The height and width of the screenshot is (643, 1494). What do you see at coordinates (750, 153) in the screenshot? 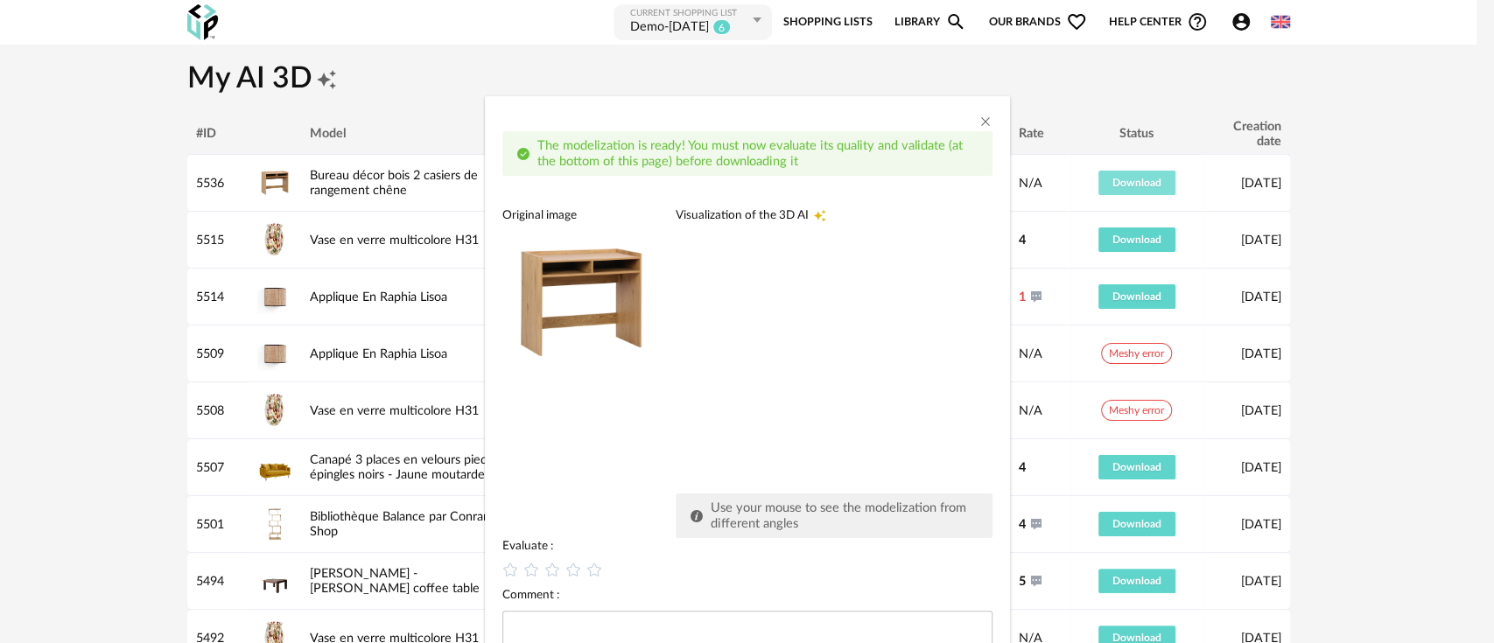
I see `span: The modelization is ready! You must now evaluate its quality and validate (at the bottom of this ...` at bounding box center [750, 153].